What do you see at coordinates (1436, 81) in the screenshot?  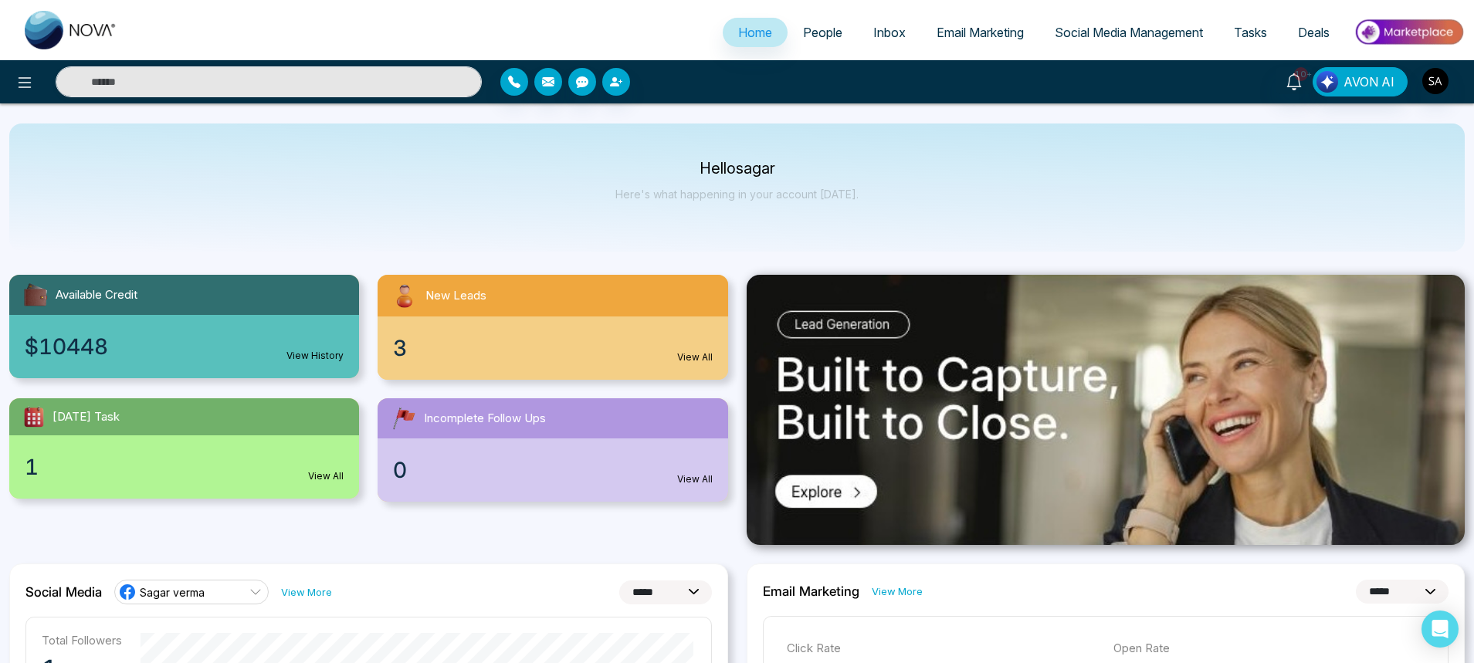 I see `img: User Avatar` at bounding box center [1436, 81].